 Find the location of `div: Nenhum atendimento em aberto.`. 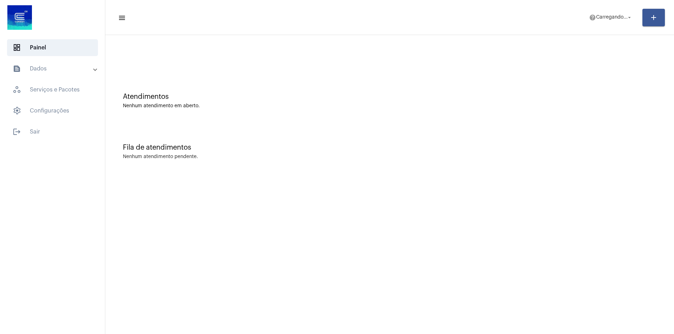

div: Nenhum atendimento em aberto. is located at coordinates (389, 106).